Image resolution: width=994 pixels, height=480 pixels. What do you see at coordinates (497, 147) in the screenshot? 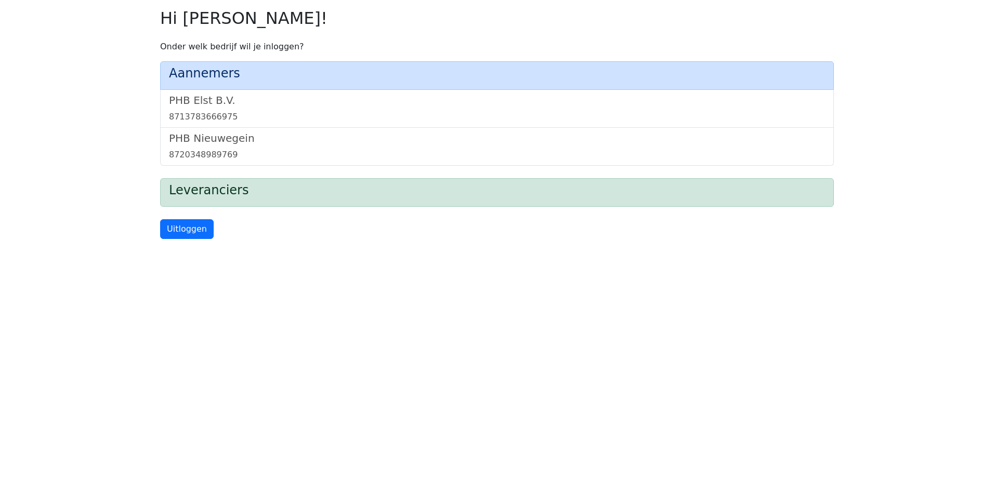
I see `a: PHB Nieuwegein8720348989769` at bounding box center [497, 147].